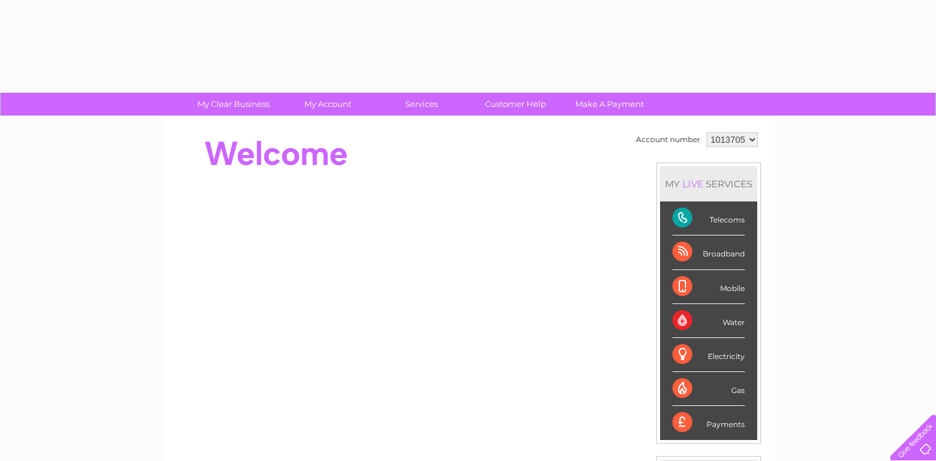 The width and height of the screenshot is (936, 461). What do you see at coordinates (708, 389) in the screenshot?
I see `div: Gas` at bounding box center [708, 389].